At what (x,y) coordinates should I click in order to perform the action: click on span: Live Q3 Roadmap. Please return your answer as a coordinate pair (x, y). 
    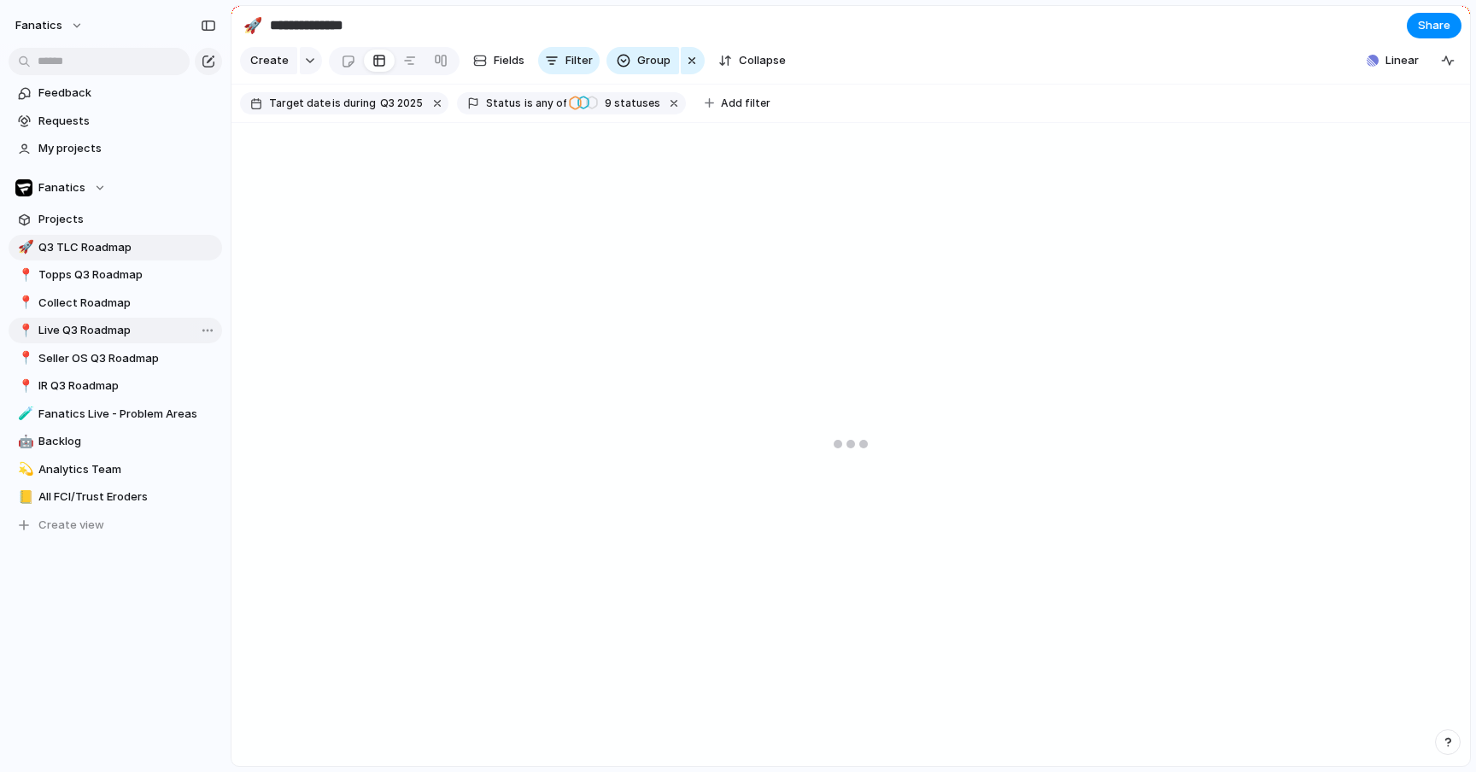
    Looking at the image, I should click on (127, 330).